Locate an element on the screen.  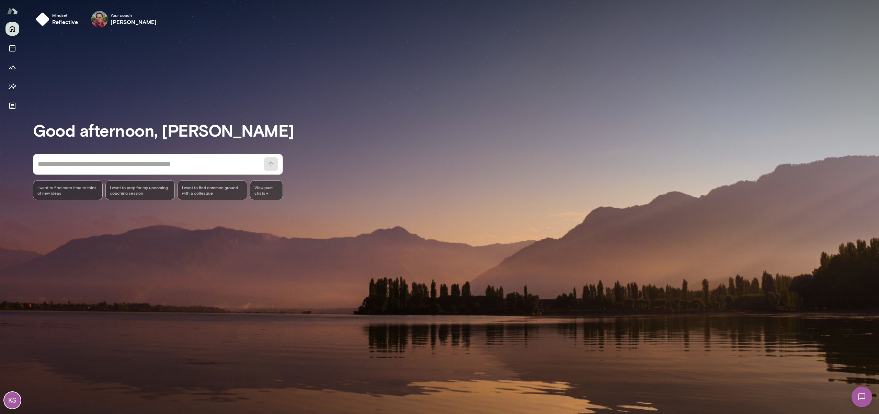
div: I want to prep for my upcoming coaching session is located at coordinates (140, 190).